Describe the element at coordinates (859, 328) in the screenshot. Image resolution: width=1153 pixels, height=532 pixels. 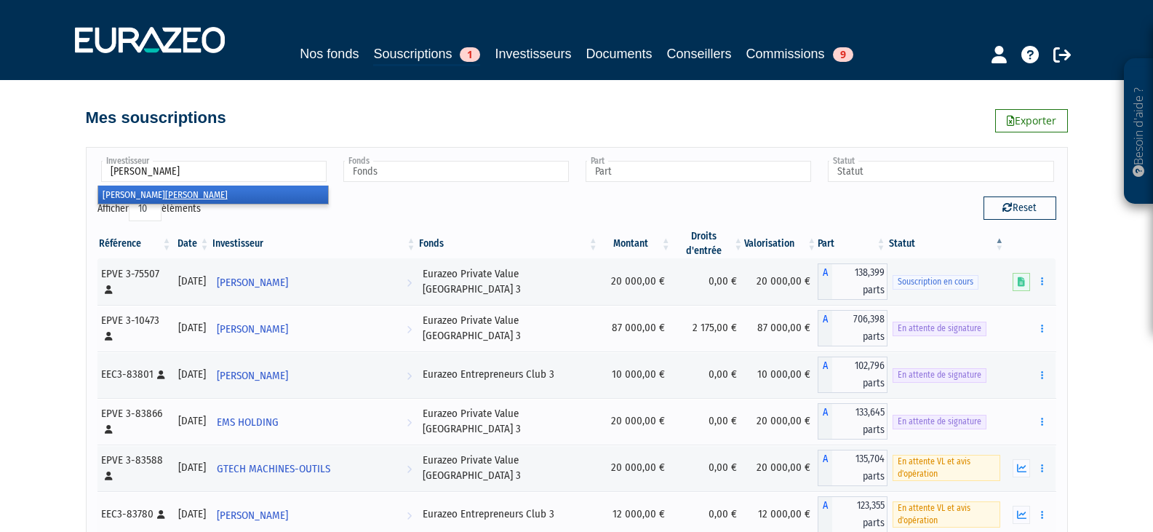
I see `span: 706,398 parts` at that location.